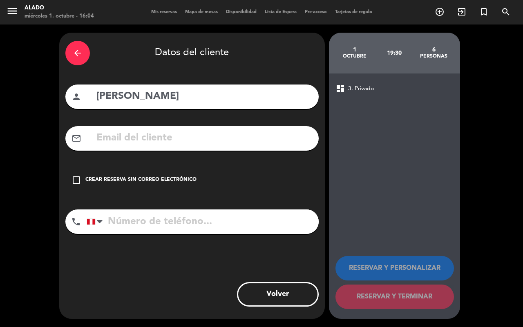  I want to click on span: Disponibilidad, so click(241, 12).